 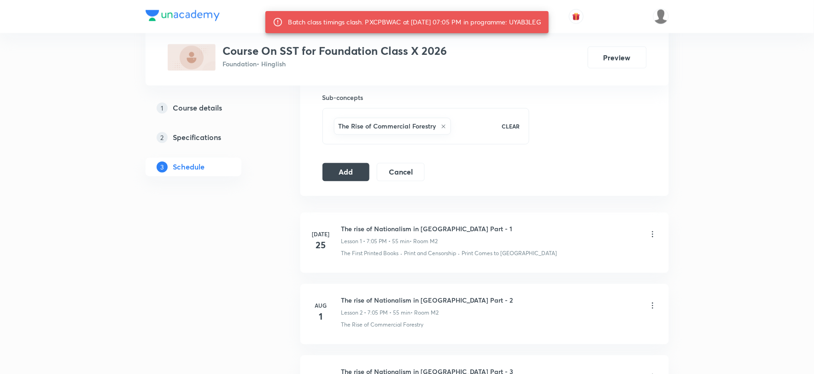 What do you see at coordinates (376, 242) in the screenshot?
I see `p: Lesson 1 • 7:05 PM • 55 min` at bounding box center [376, 242].